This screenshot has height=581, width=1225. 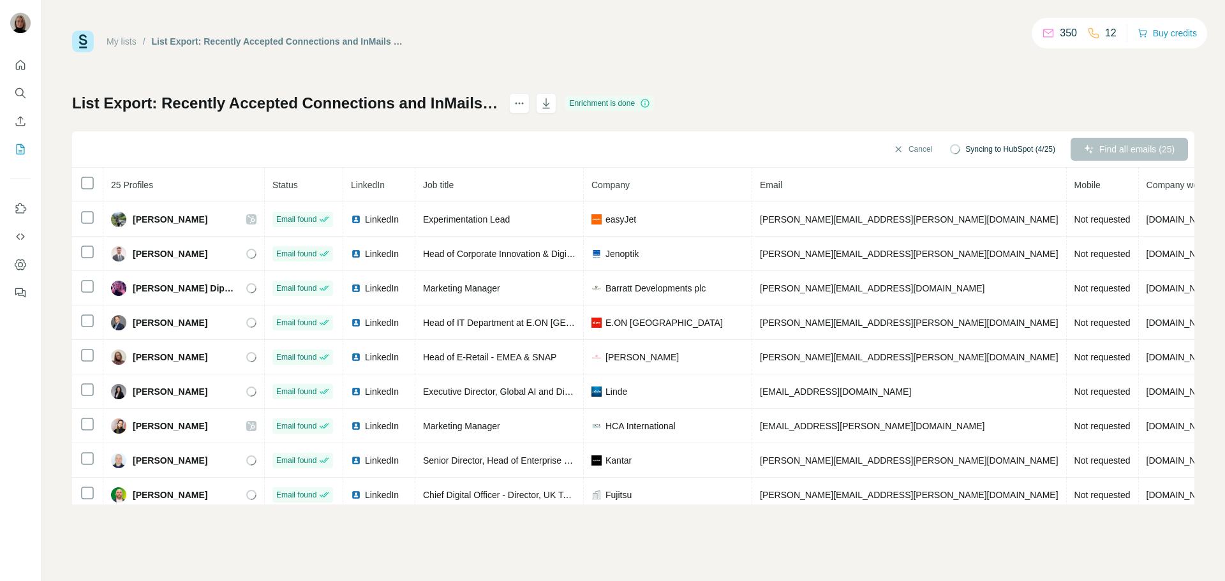 What do you see at coordinates (641, 426) in the screenshot?
I see `span: HCA International` at bounding box center [641, 426].